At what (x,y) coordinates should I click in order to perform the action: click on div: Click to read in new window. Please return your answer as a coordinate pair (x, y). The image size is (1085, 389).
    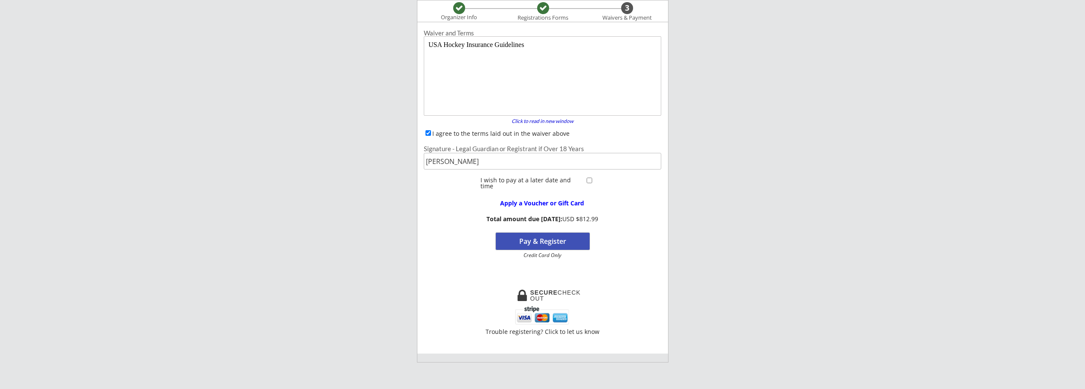
    Looking at the image, I should click on (543, 121).